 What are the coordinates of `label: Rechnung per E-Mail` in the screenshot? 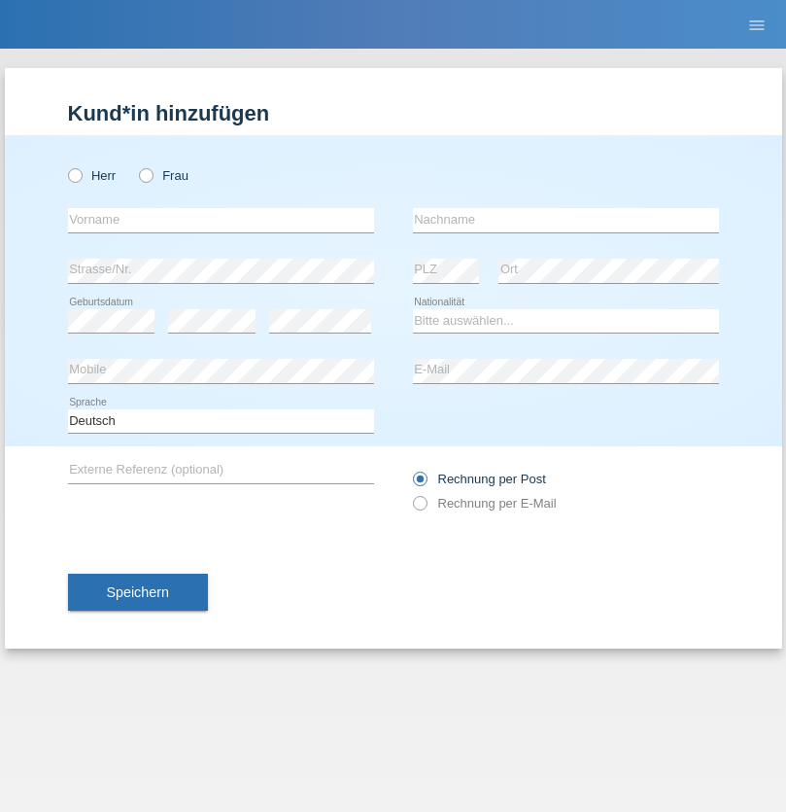 It's located at (485, 503).